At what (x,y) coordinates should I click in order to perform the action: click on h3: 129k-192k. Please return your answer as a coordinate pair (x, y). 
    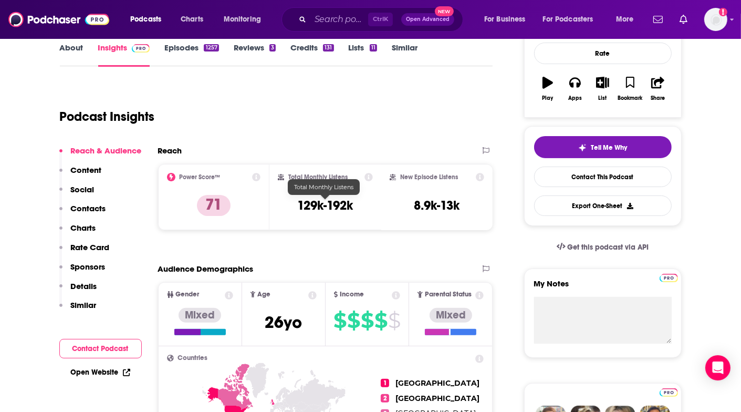
    Looking at the image, I should click on (325, 205).